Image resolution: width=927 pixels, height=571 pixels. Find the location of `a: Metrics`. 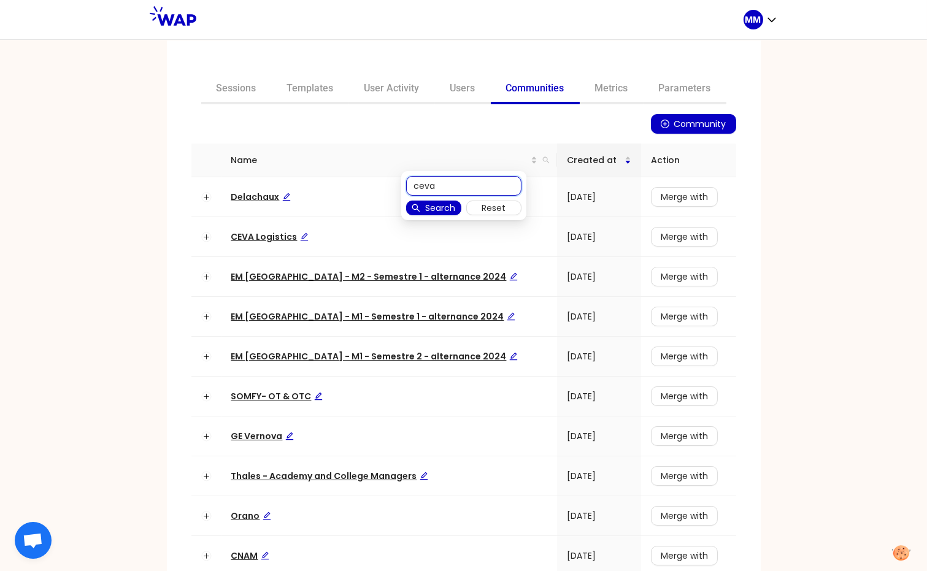

a: Metrics is located at coordinates (612, 90).